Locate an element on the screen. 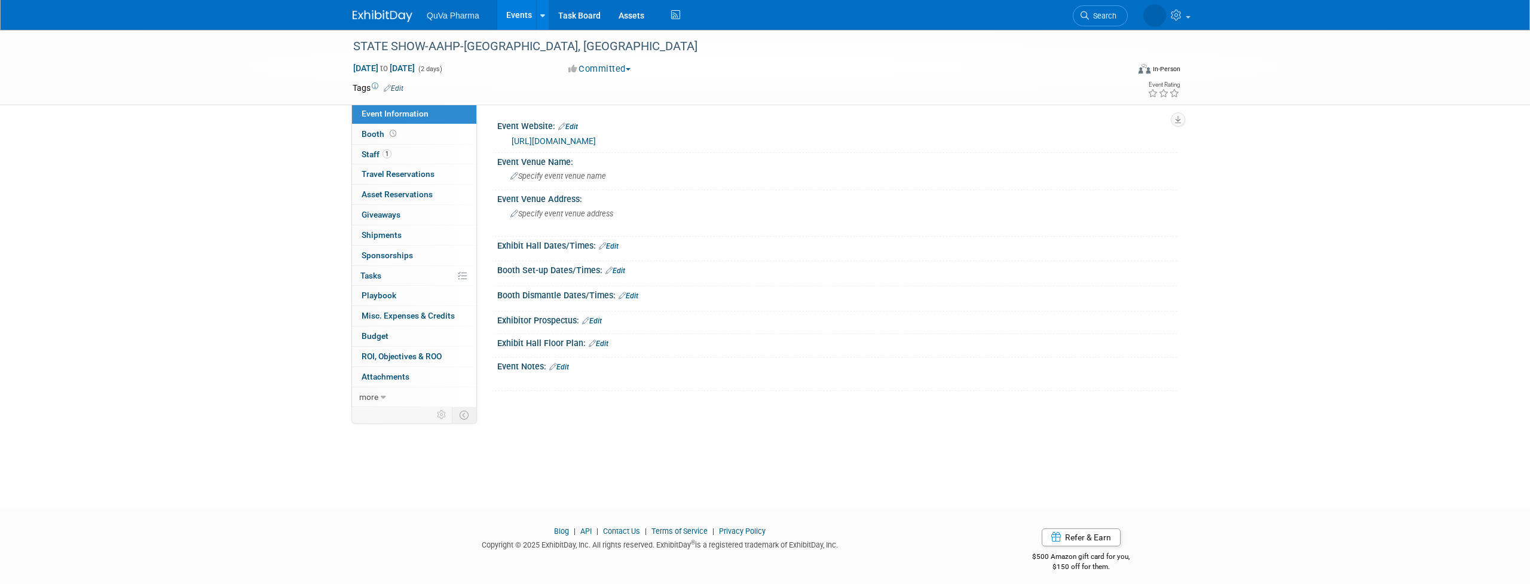 The height and width of the screenshot is (584, 1530). span: Event Information is located at coordinates (395, 114).